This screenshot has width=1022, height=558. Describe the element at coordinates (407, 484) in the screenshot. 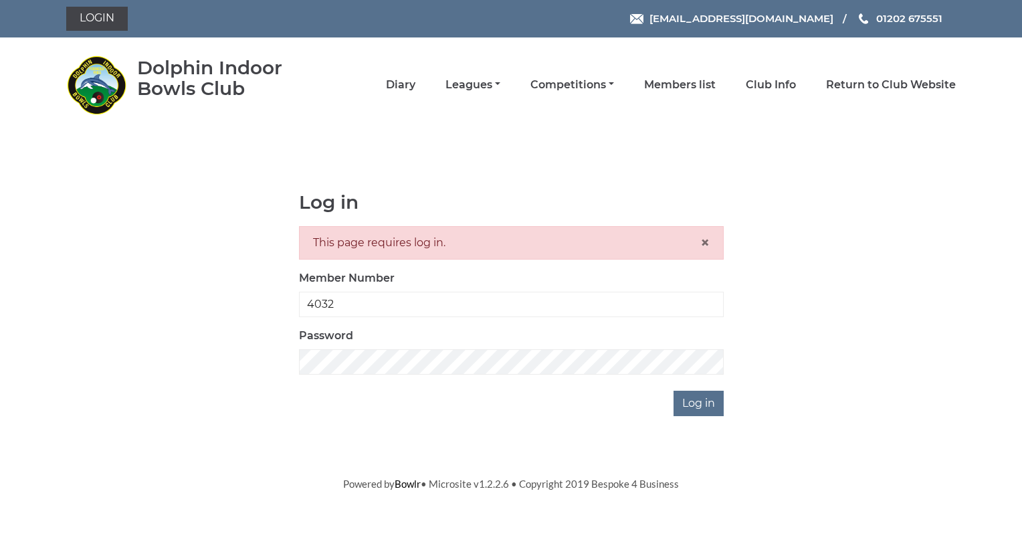

I see `a: Bowlr` at that location.